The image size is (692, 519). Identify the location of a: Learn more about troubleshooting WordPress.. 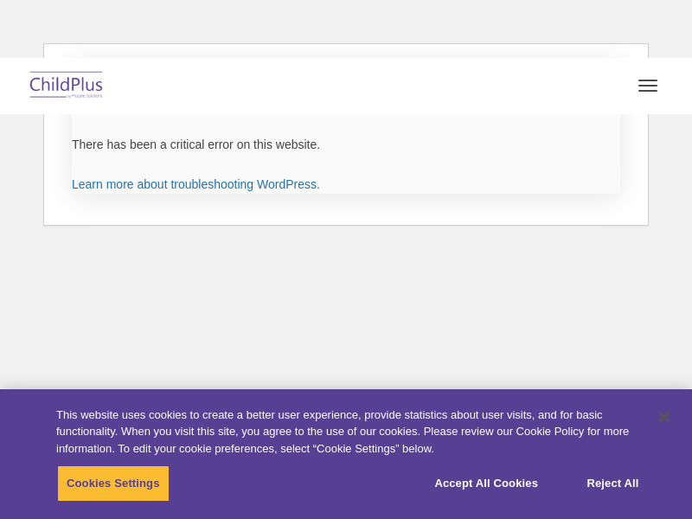
(196, 184).